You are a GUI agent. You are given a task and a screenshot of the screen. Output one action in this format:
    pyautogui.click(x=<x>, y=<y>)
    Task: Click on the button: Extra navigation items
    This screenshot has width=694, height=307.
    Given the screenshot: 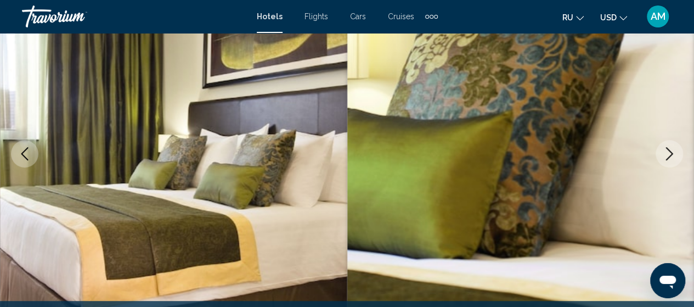 What is the action you would take?
    pyautogui.click(x=431, y=16)
    